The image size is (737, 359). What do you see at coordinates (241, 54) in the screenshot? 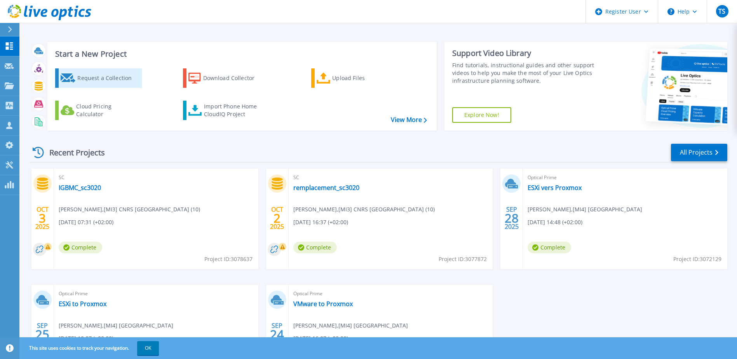
I see `h3: Start a New Project` at bounding box center [241, 54].